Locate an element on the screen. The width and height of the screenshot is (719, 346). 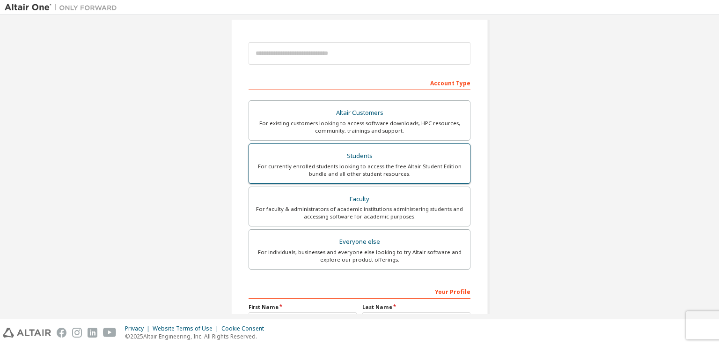
img: facebook.svg is located at coordinates (61, 332).